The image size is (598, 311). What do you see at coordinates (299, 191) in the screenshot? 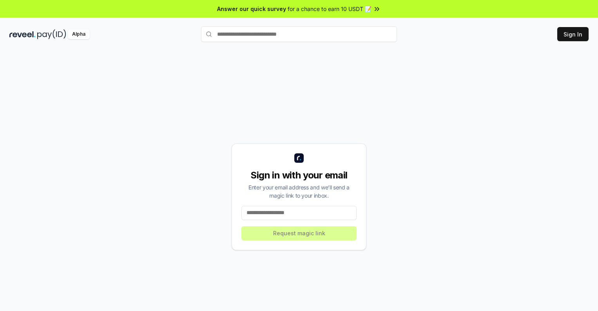
I see `div: Enter your email address and we’ll send a magic link to your inbox.` at bounding box center [299, 191].